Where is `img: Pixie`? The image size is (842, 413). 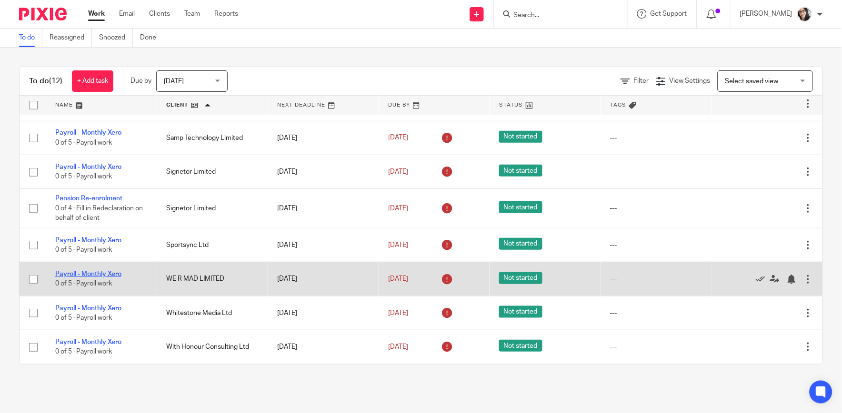
img: Pixie is located at coordinates (43, 14).